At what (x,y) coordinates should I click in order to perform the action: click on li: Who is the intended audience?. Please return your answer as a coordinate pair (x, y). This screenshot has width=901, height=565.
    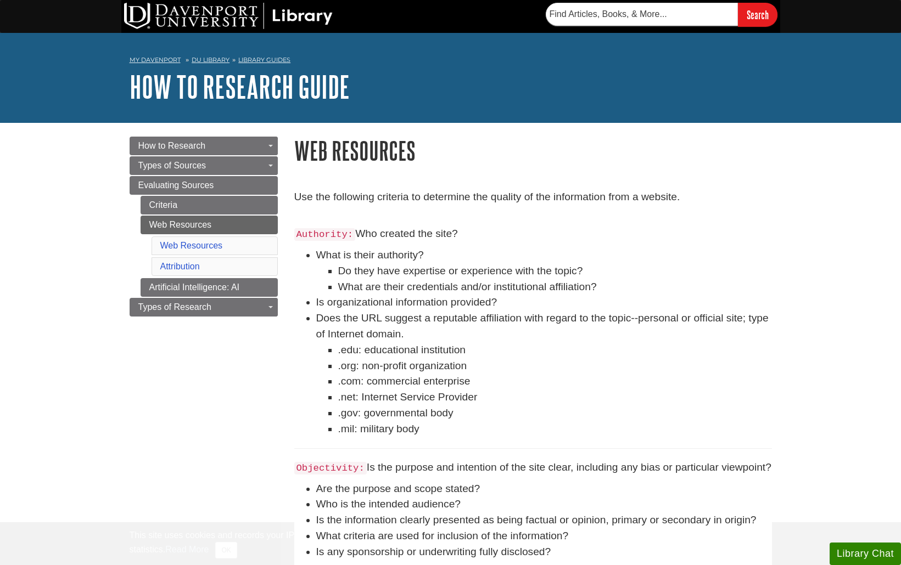
    Looking at the image, I should click on (544, 505).